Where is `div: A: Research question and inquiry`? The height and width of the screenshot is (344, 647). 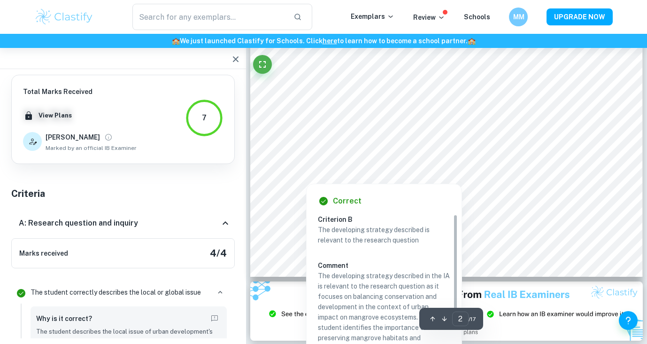 div: A: Research question and inquiry is located at coordinates (123, 223).